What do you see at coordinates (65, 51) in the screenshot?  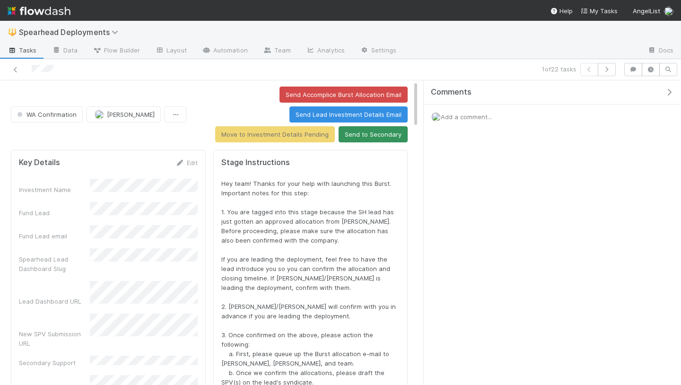 I see `a: Data` at bounding box center [65, 51].